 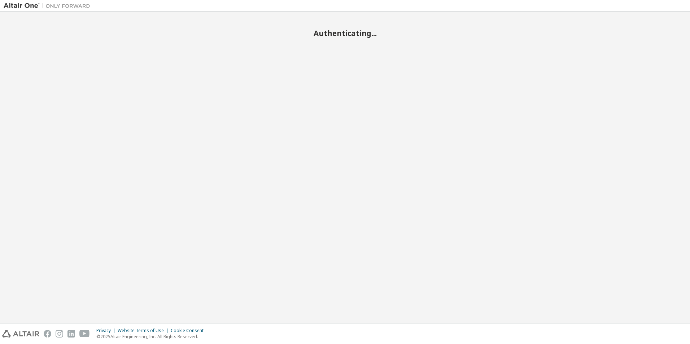 I want to click on div: Cookie Consent, so click(x=189, y=331).